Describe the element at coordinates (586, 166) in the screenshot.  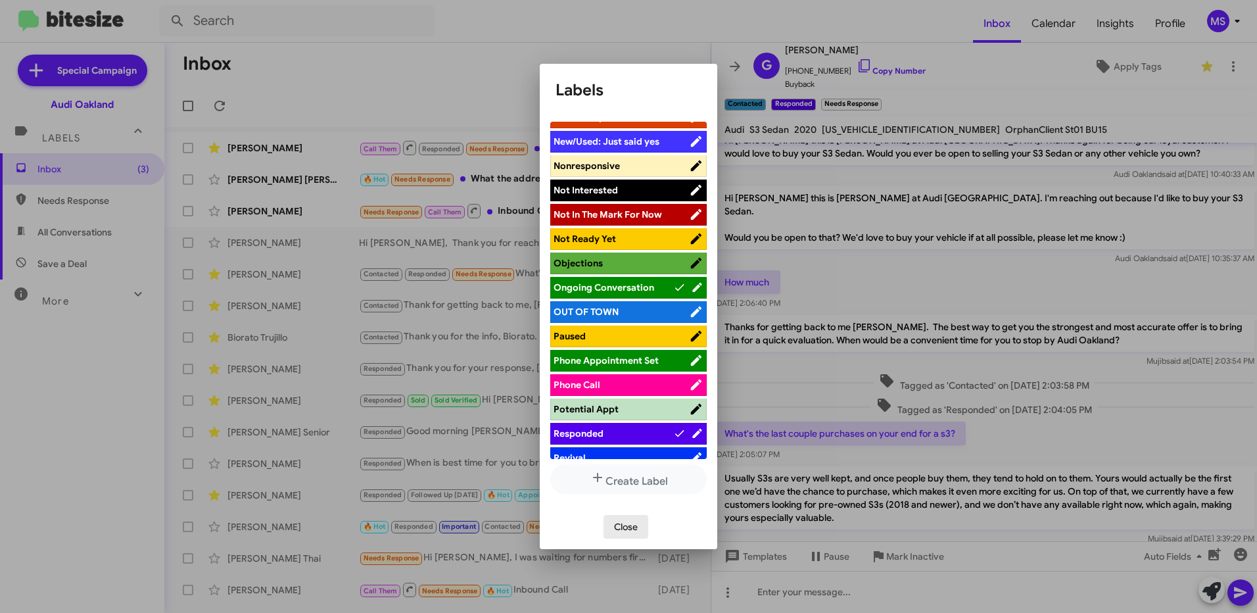
I see `span: Nonresponsive` at that location.